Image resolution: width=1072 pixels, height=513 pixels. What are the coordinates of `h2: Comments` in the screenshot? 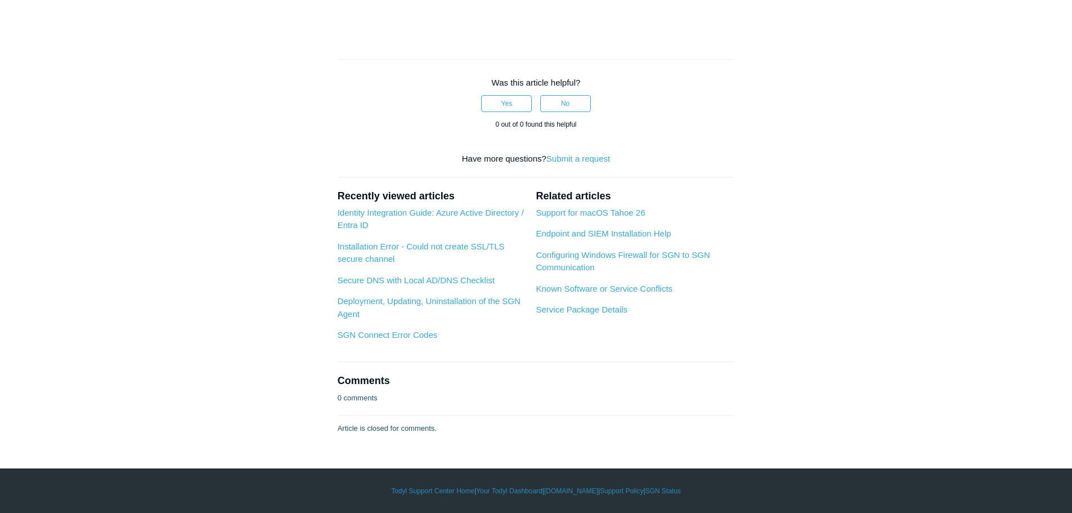 It's located at (536, 380).